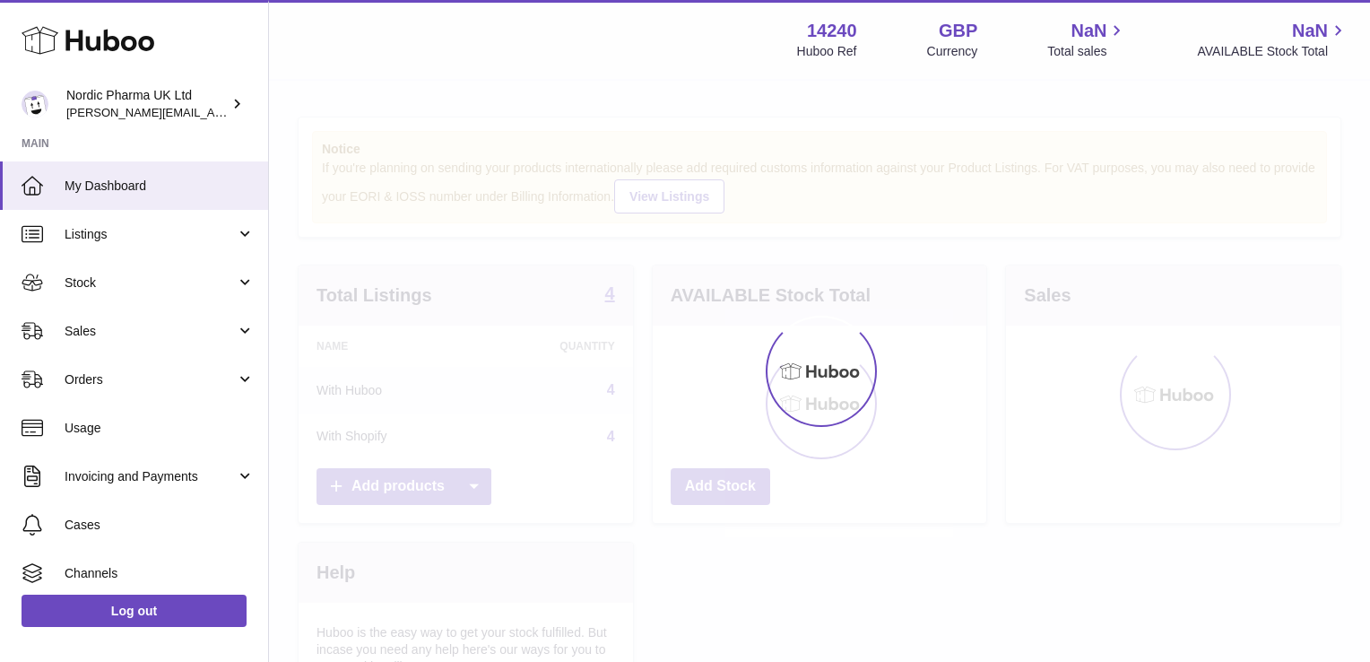  Describe the element at coordinates (826, 51) in the screenshot. I see `div: Huboo Ref` at that location.